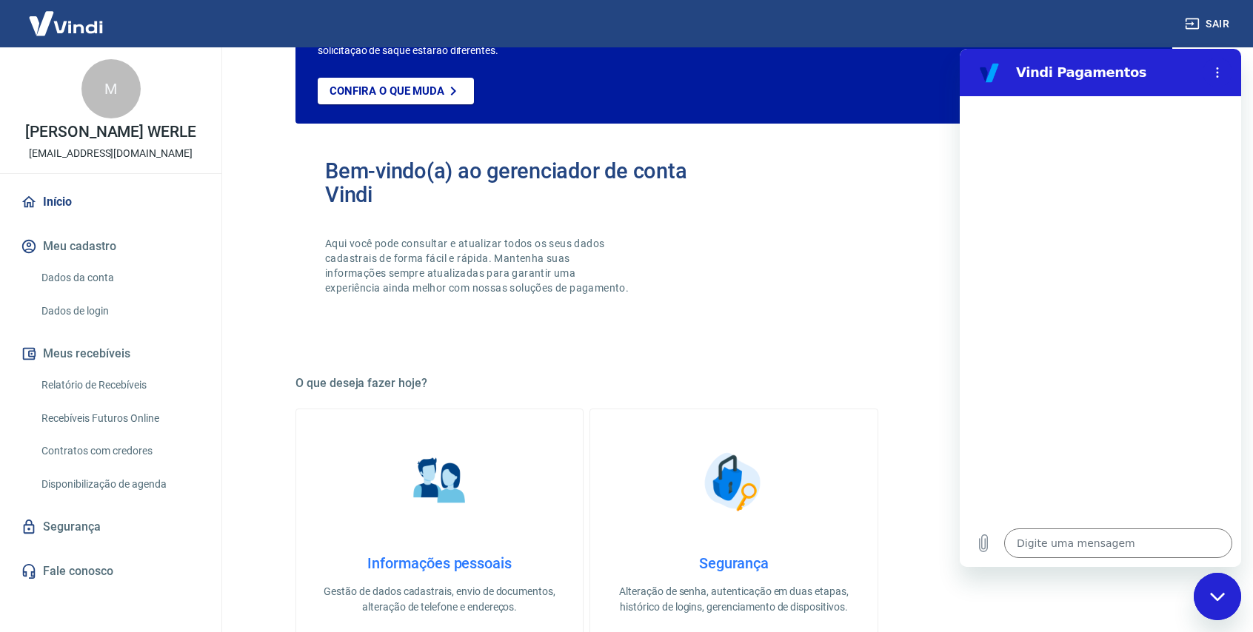 This screenshot has width=1253, height=632. I want to click on h4: Informações pessoais, so click(439, 563).